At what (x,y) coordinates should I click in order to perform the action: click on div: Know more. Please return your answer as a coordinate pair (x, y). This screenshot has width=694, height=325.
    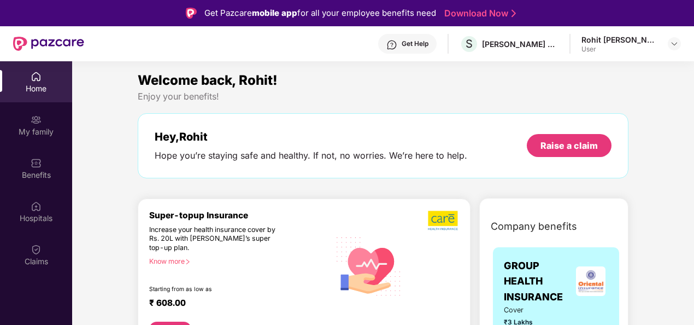
    Looking at the image, I should click on (236, 261).